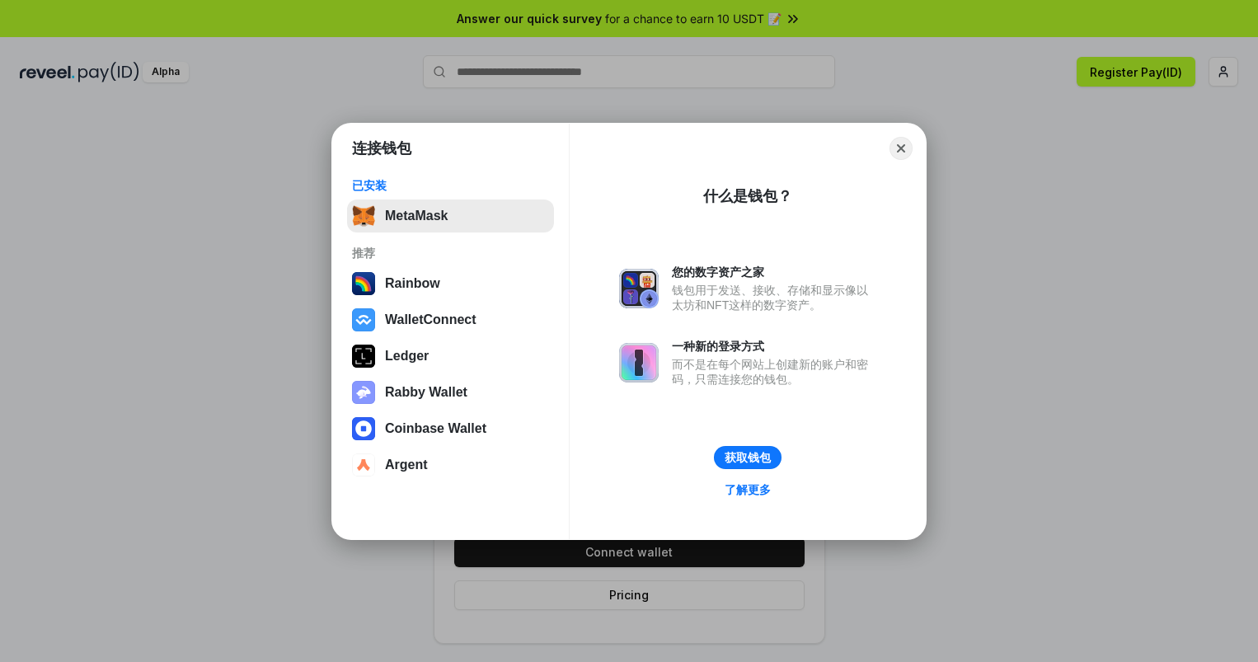  Describe the element at coordinates (450, 284) in the screenshot. I see `button: Rainbow` at that location.